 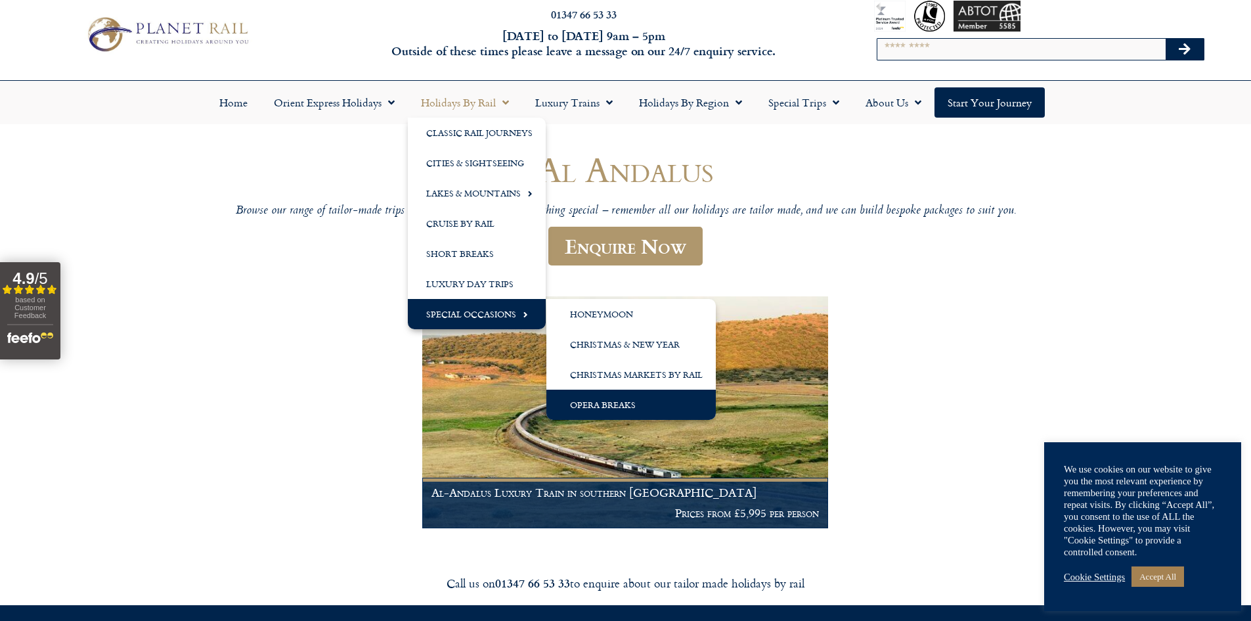 I want to click on a: Classic Rail Journeys, so click(x=477, y=133).